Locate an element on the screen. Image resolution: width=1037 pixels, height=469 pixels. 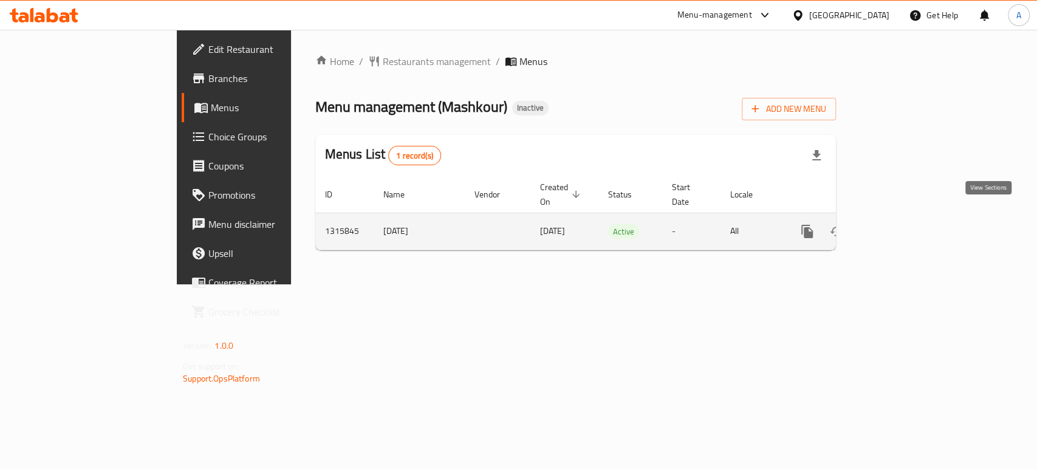
span: 1.0.0 is located at coordinates (224, 346).